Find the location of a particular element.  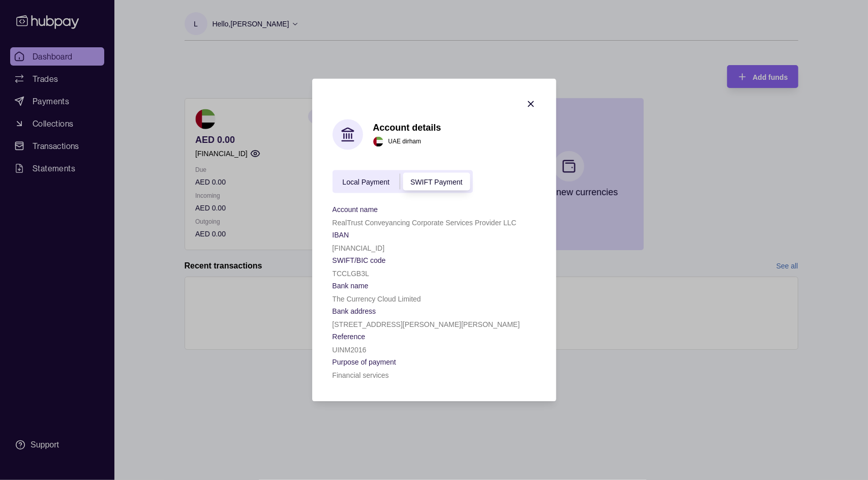

span: SWIFT Payment is located at coordinates (436, 182).